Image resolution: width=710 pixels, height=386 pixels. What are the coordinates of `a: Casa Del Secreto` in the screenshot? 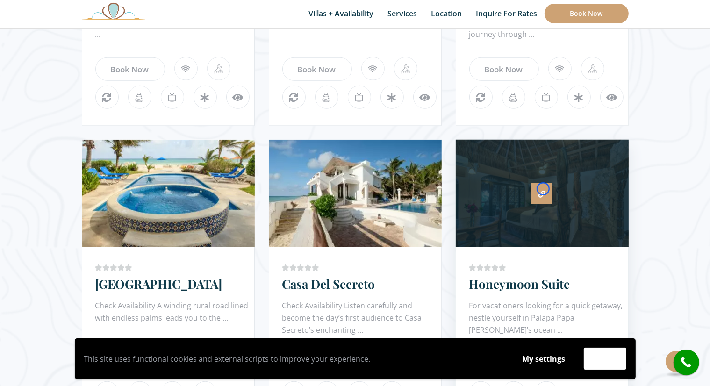 It's located at (329, 284).